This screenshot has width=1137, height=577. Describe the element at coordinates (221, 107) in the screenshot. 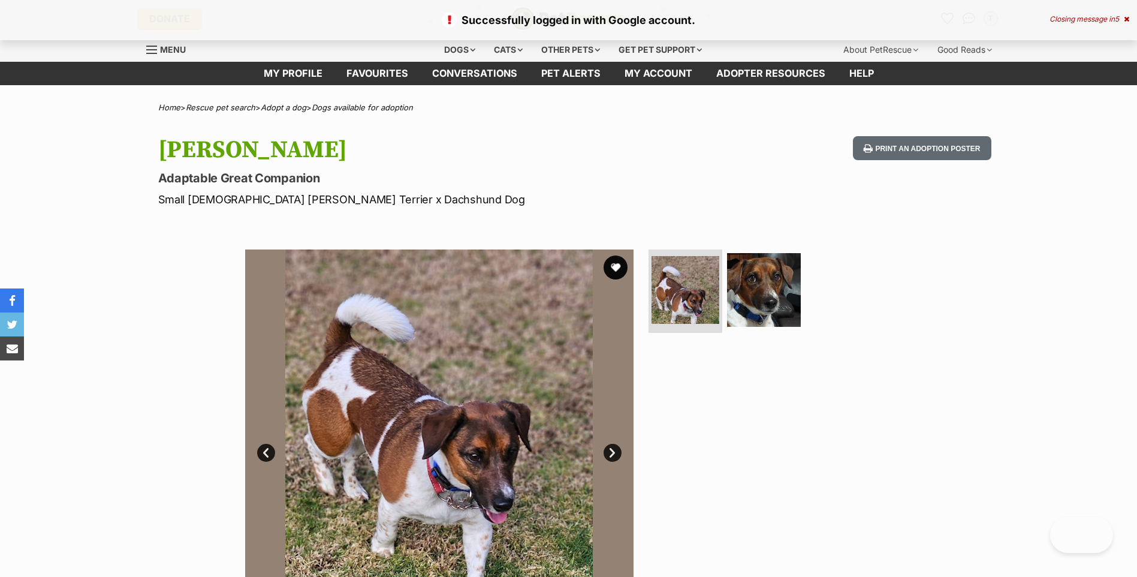

I see `a: Rescue pet search` at that location.